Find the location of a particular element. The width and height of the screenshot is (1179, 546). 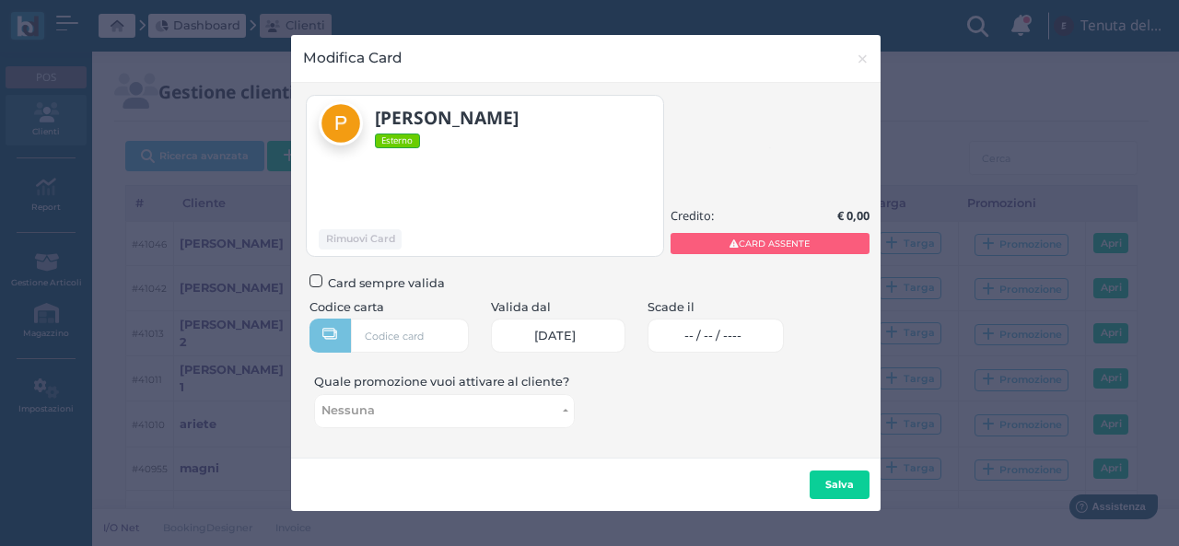

b: Salva is located at coordinates (839, 484).